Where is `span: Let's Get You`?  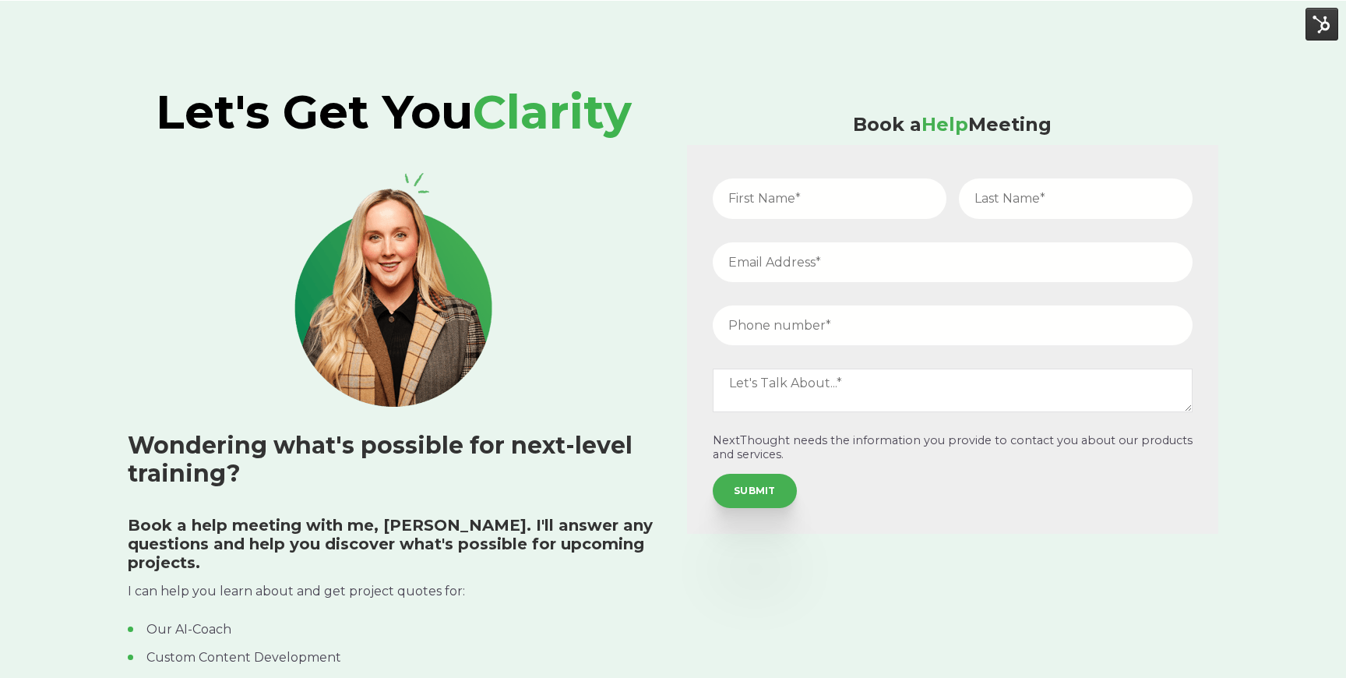 span: Let's Get You is located at coordinates (393, 111).